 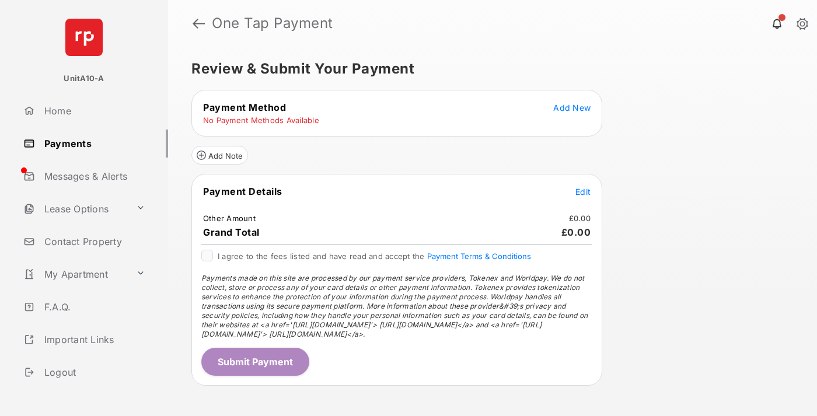 What do you see at coordinates (580, 218) in the screenshot?
I see `td: £0.00` at bounding box center [580, 218].